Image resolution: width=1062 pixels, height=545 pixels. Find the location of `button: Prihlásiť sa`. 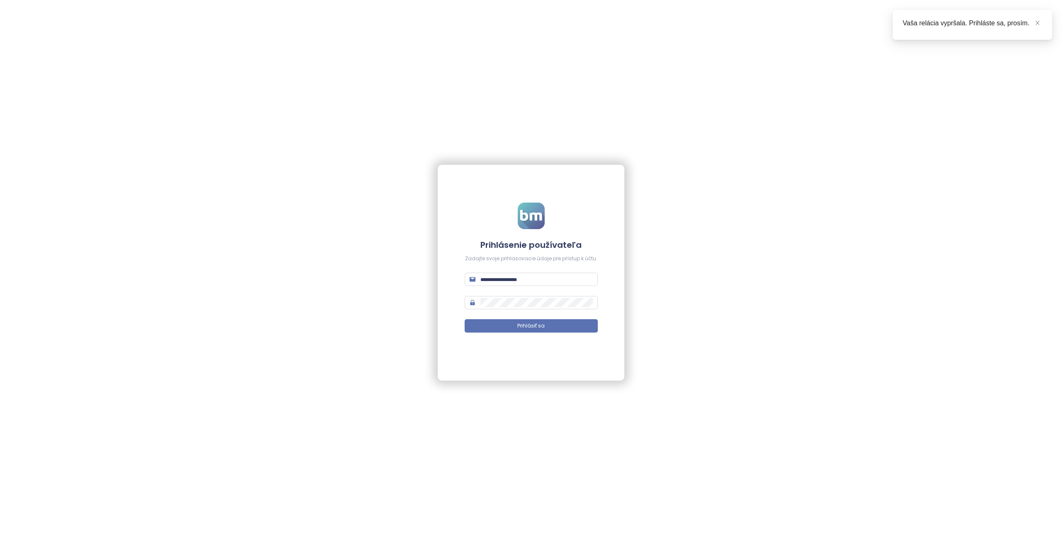

button: Prihlásiť sa is located at coordinates (531, 326).